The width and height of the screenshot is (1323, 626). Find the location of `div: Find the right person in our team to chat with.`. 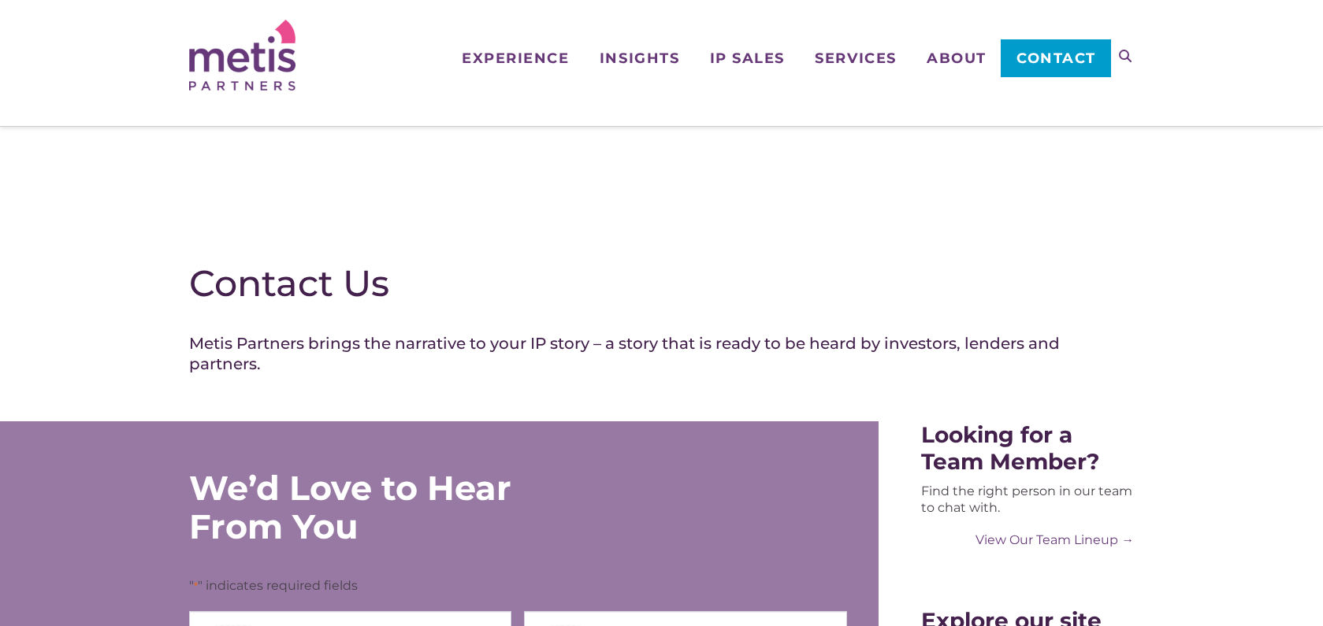

div: Find the right person in our team to chat with. is located at coordinates (1027, 499).